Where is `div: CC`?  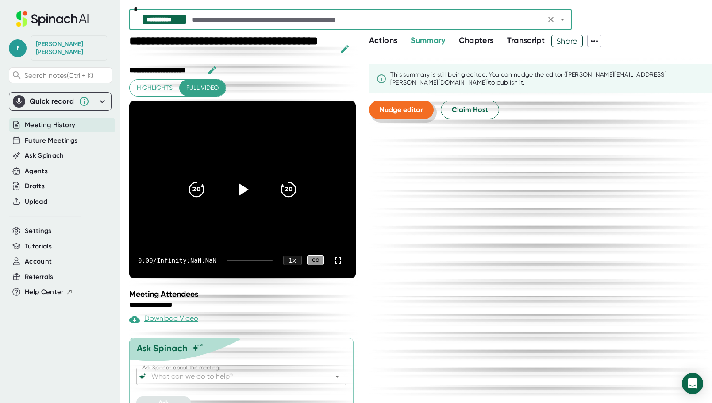 div: CC is located at coordinates (316, 260).